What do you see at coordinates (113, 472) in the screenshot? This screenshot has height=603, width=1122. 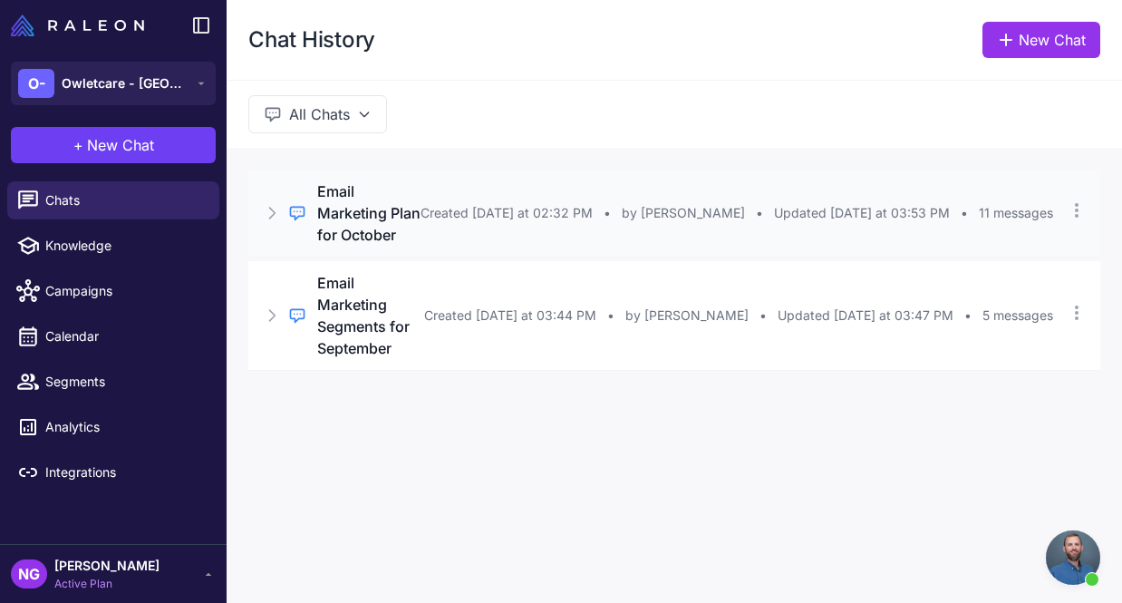 I see `a: Integrations` at bounding box center [113, 472].